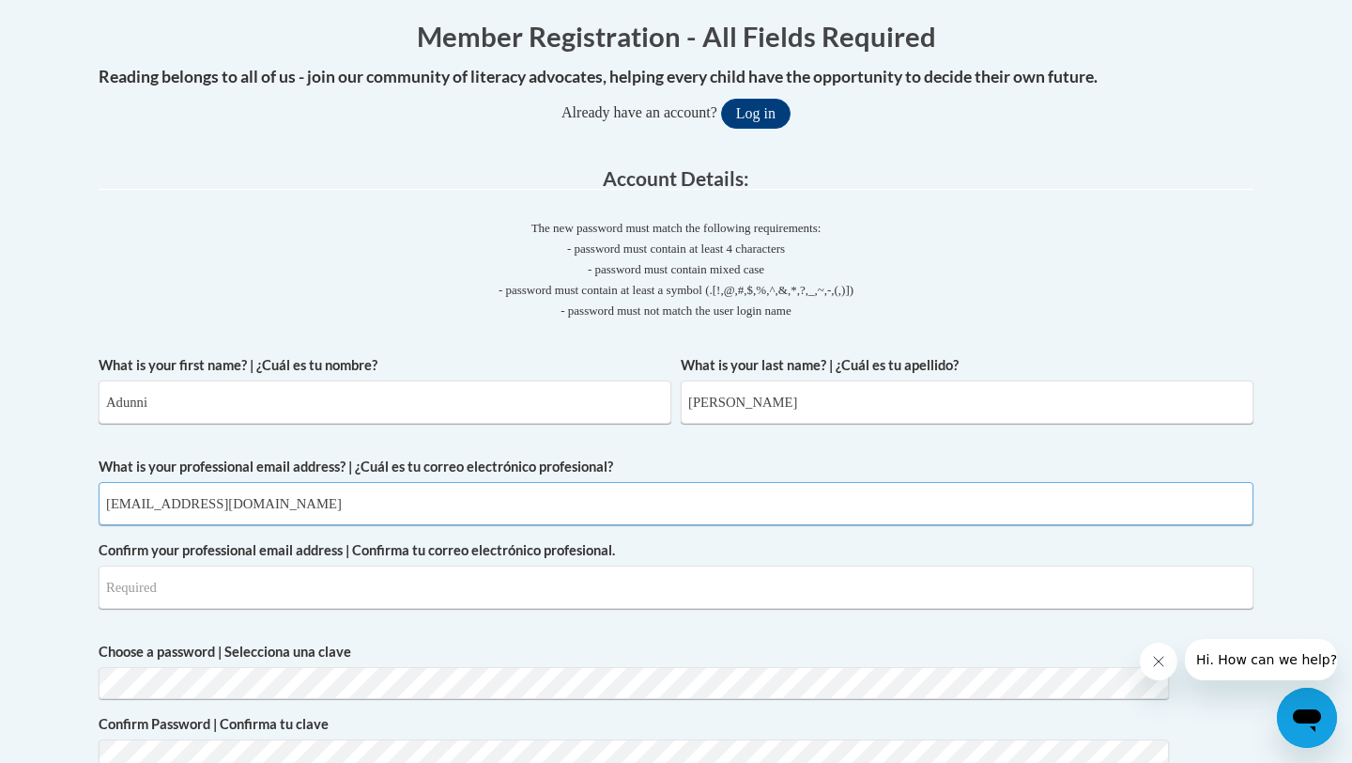 Image resolution: width=1352 pixels, height=763 pixels. Describe the element at coordinates (676, 467) in the screenshot. I see `label: What is your professional email address? | ¿Cuál es tu correo electrónico profesional?` at that location.